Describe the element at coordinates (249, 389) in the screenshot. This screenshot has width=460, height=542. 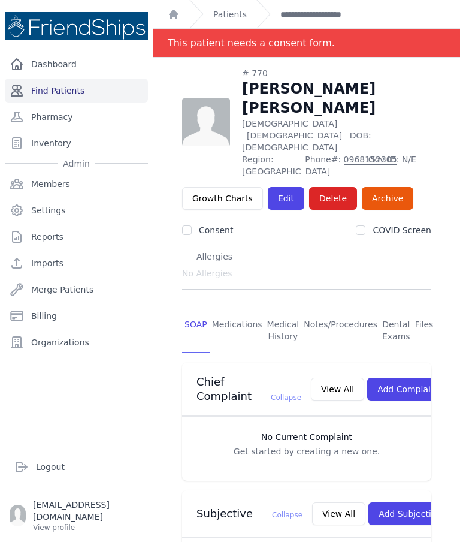
I see `h3: Chief Complaint` at that location.